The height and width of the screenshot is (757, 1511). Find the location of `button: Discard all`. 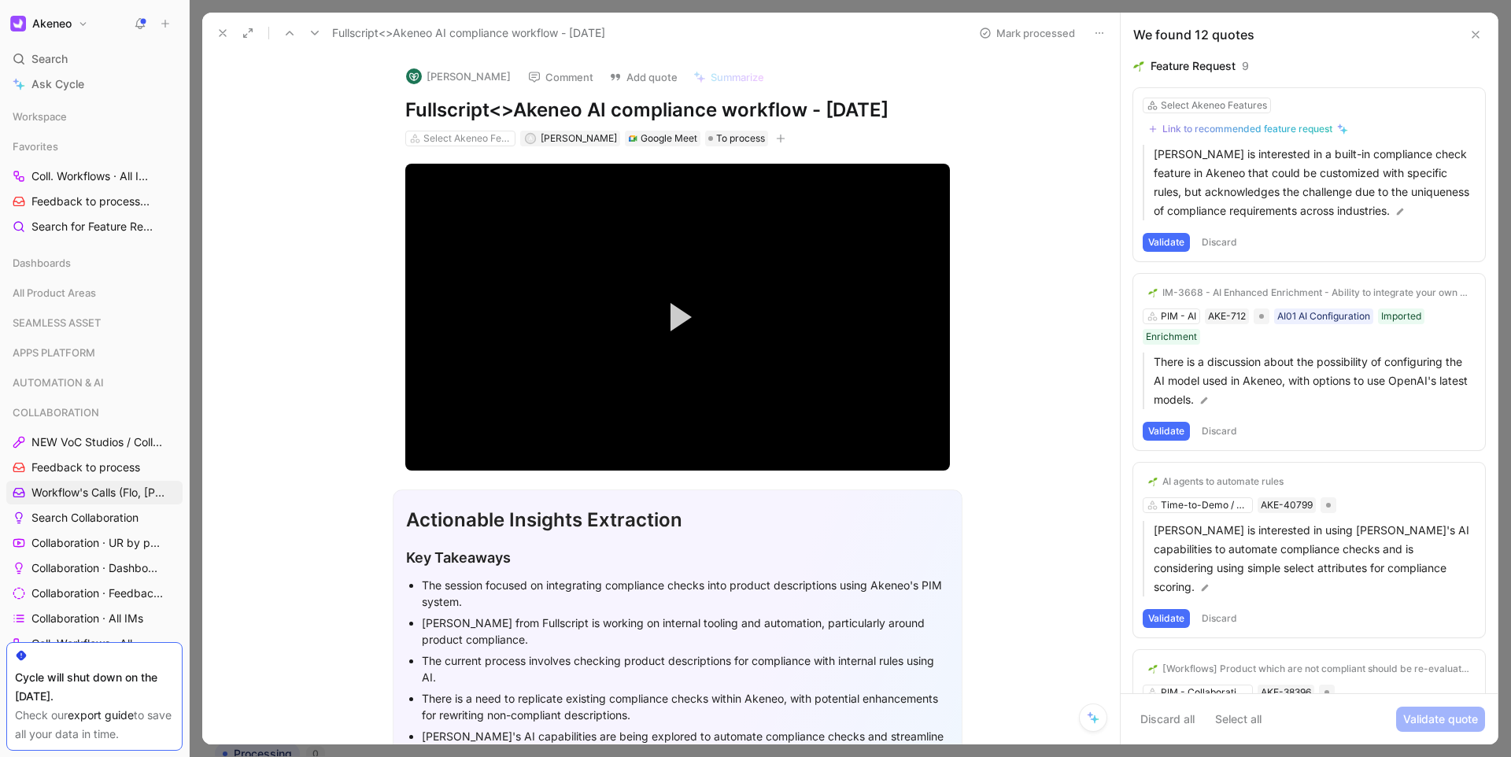

button: Discard all is located at coordinates (1167, 719).